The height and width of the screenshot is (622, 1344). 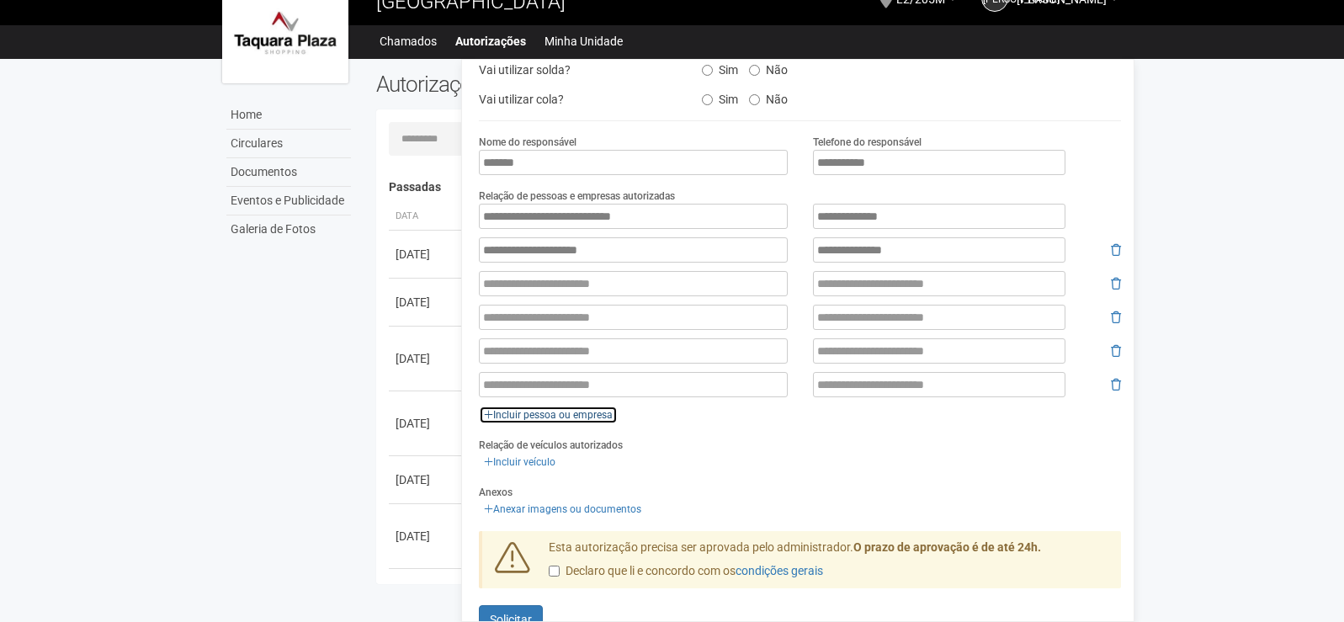 What do you see at coordinates (779, 571) in the screenshot?
I see `a: condições gerais` at bounding box center [779, 571].